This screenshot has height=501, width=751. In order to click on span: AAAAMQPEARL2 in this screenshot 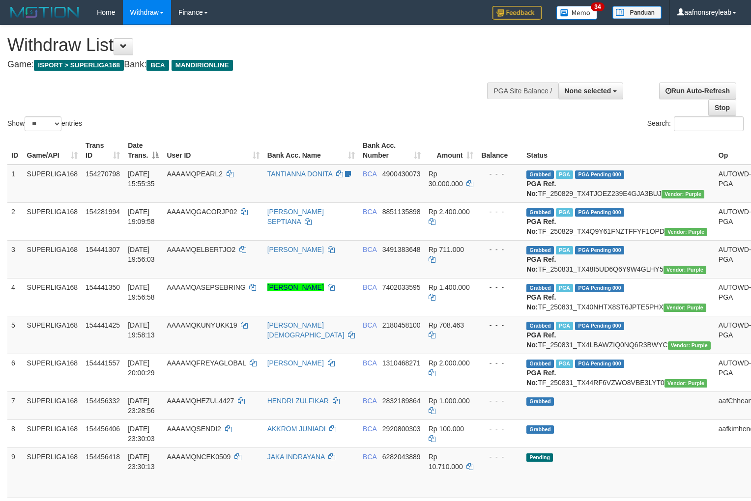, I will do `click(195, 174)`.